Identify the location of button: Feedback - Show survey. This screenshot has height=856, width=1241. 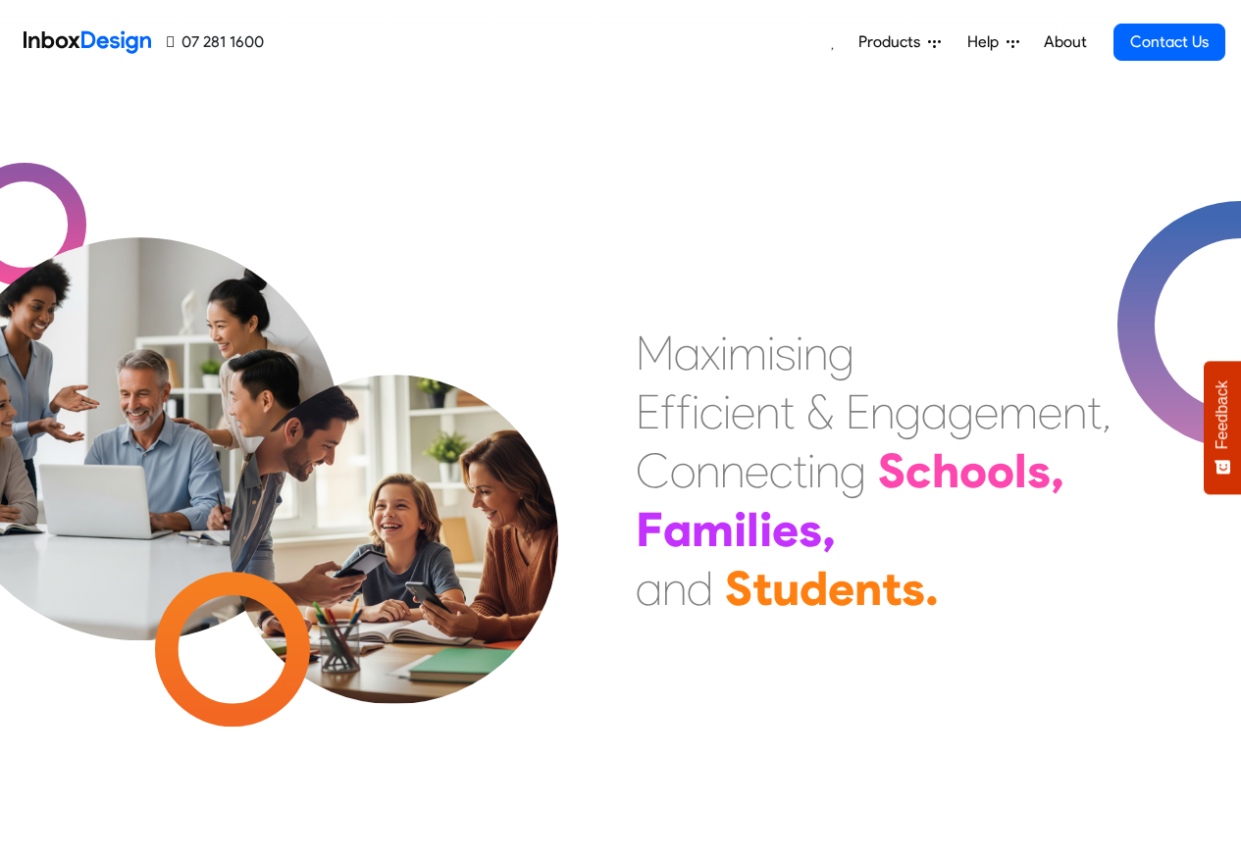
(1222, 428).